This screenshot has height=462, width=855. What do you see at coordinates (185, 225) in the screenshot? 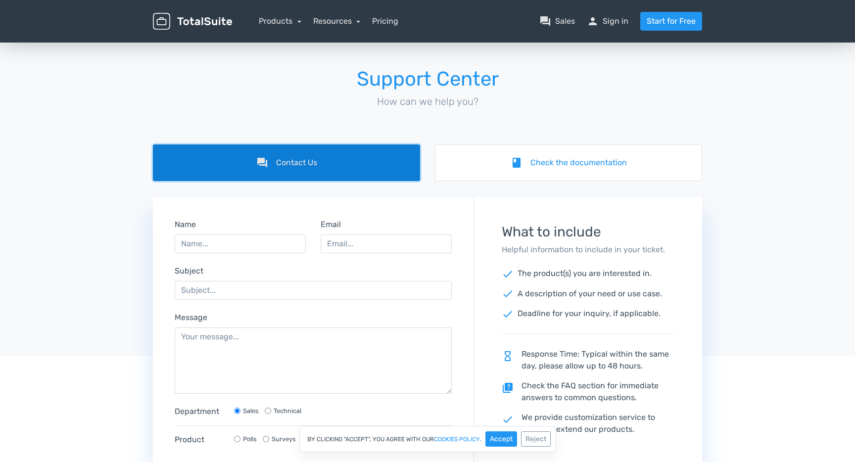
I see `label: Name` at bounding box center [185, 225].